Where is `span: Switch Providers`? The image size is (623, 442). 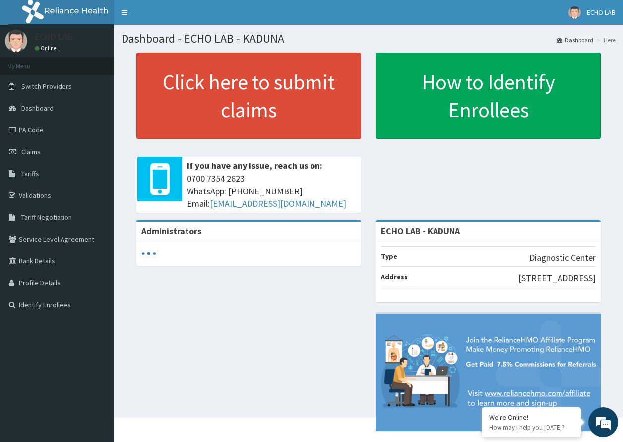
span: Switch Providers is located at coordinates (47, 86).